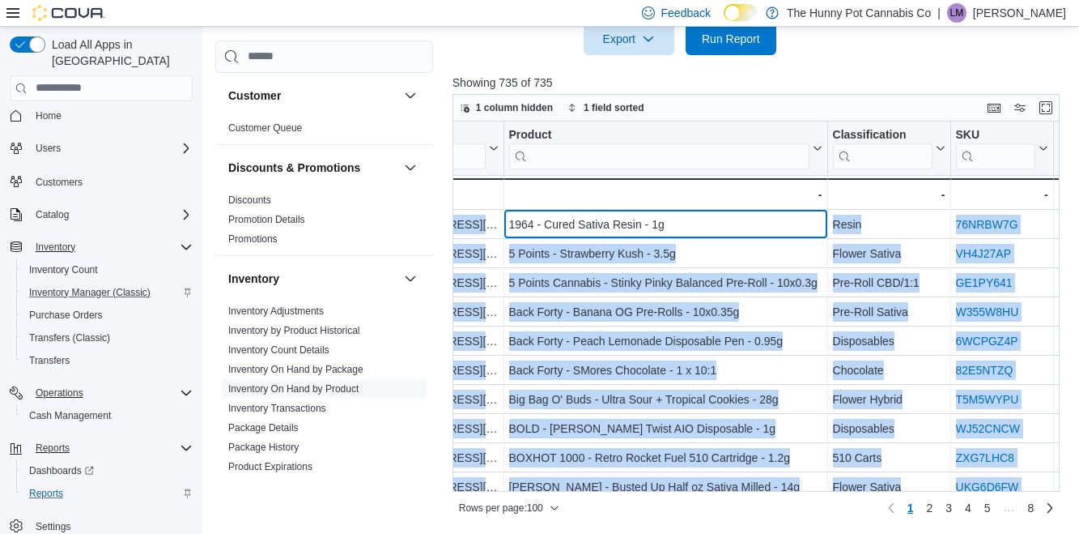  What do you see at coordinates (66, 315) in the screenshot?
I see `a: Purchase Orders` at bounding box center [66, 315].